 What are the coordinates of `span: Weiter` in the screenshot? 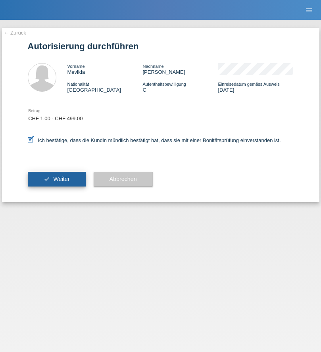 It's located at (61, 179).